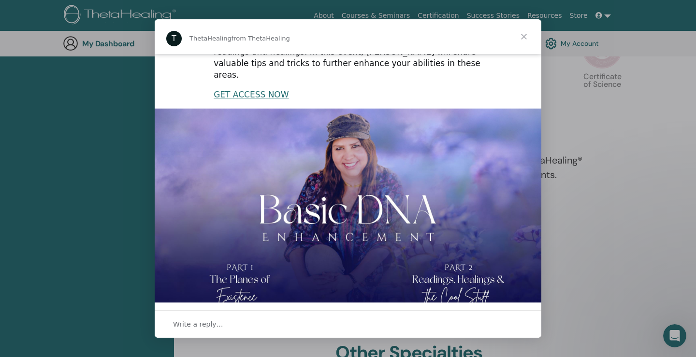 The width and height of the screenshot is (696, 357). I want to click on a: GET ACCESS NOW, so click(251, 95).